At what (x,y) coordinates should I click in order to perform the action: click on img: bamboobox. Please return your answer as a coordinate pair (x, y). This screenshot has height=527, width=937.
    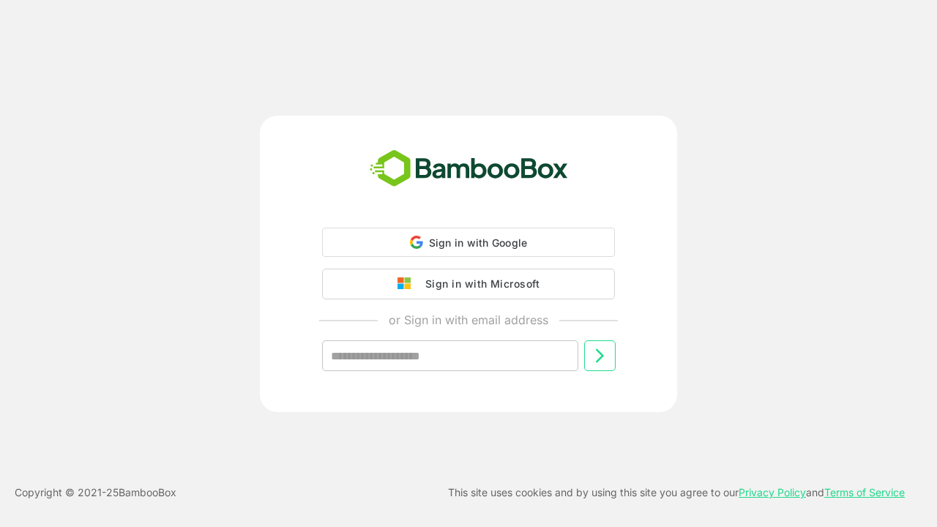
    Looking at the image, I should click on (468, 169).